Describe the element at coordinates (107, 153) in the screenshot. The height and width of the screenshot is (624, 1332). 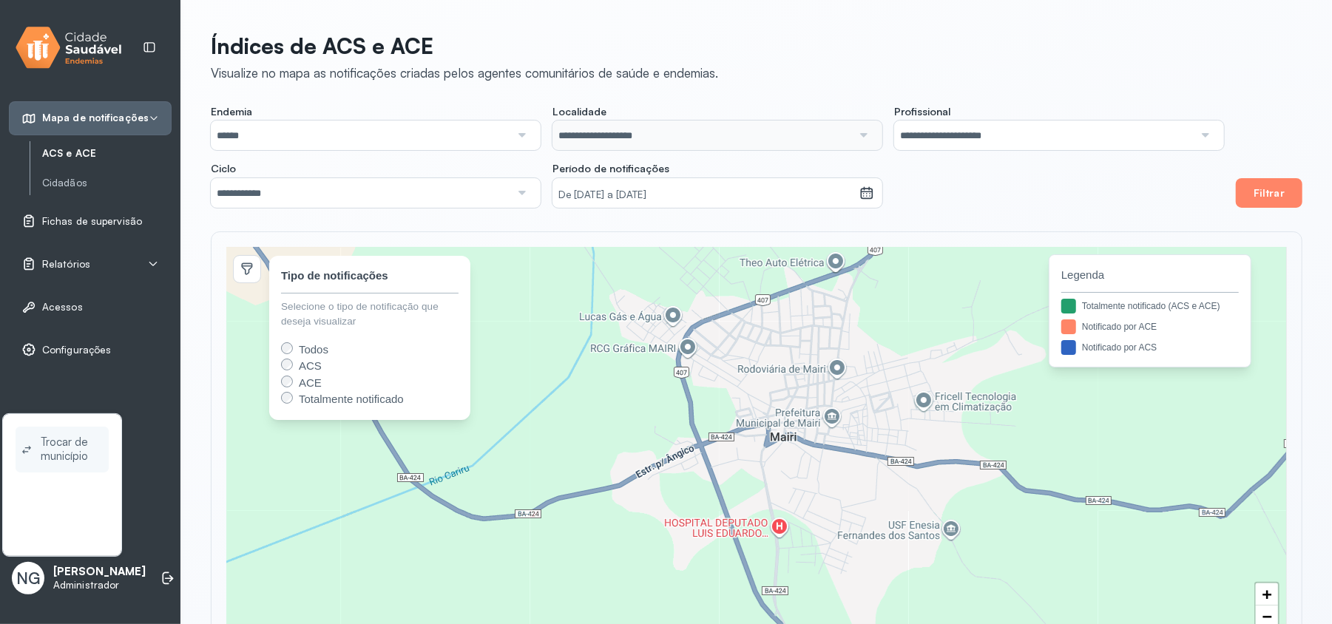
I see `a: ACS e ACE` at that location.